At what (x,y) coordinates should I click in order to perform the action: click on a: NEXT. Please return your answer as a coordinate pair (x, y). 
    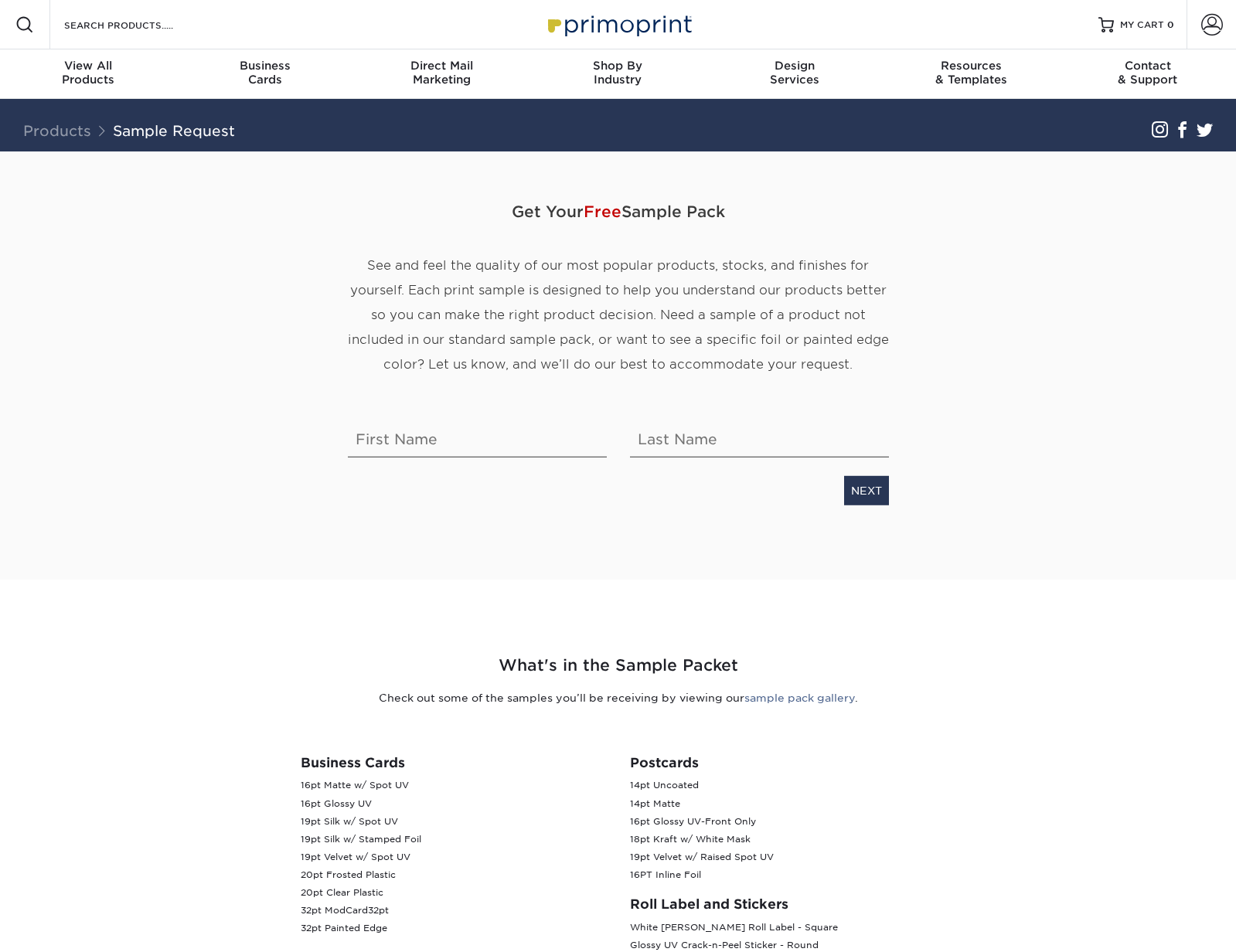
    Looking at the image, I should click on (866, 491).